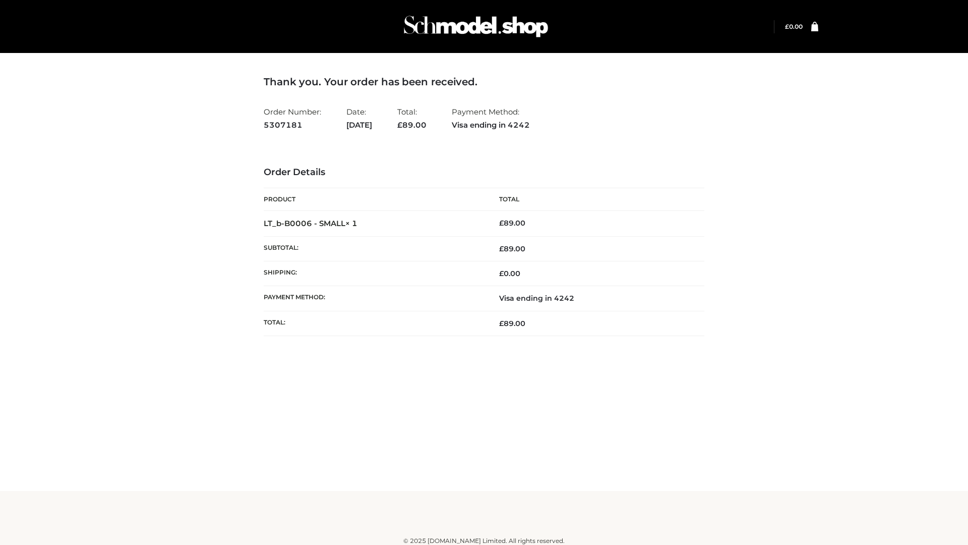 This screenshot has height=545, width=968. What do you see at coordinates (484, 172) in the screenshot?
I see `h3: Order Details` at bounding box center [484, 172].